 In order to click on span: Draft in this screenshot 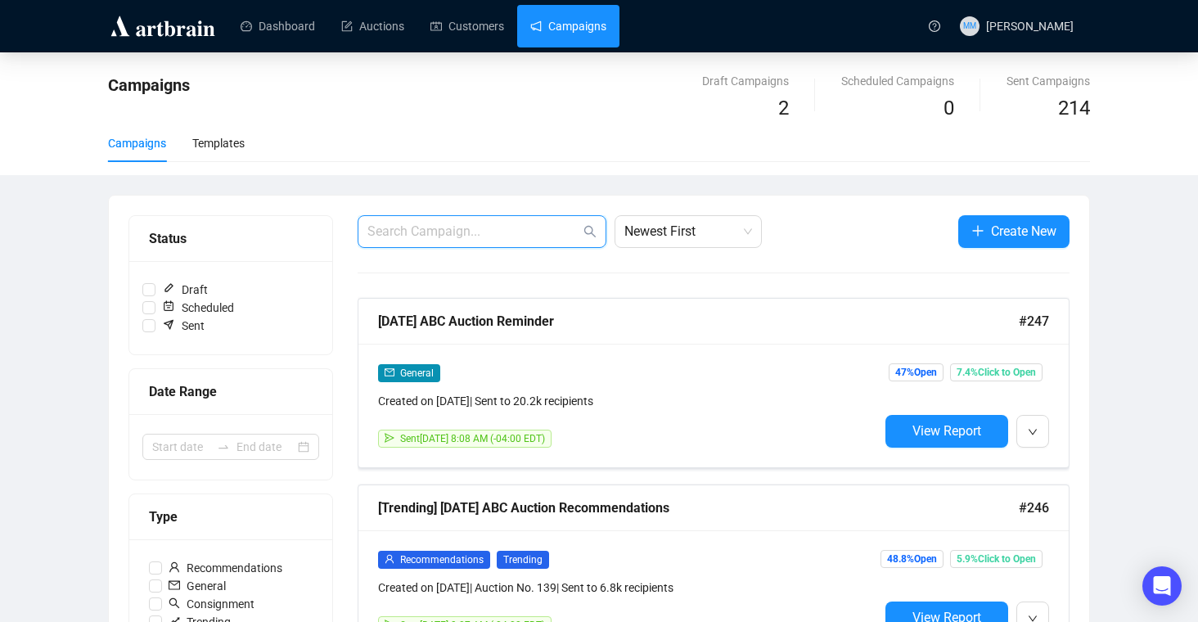, I will do `click(185, 290)`.